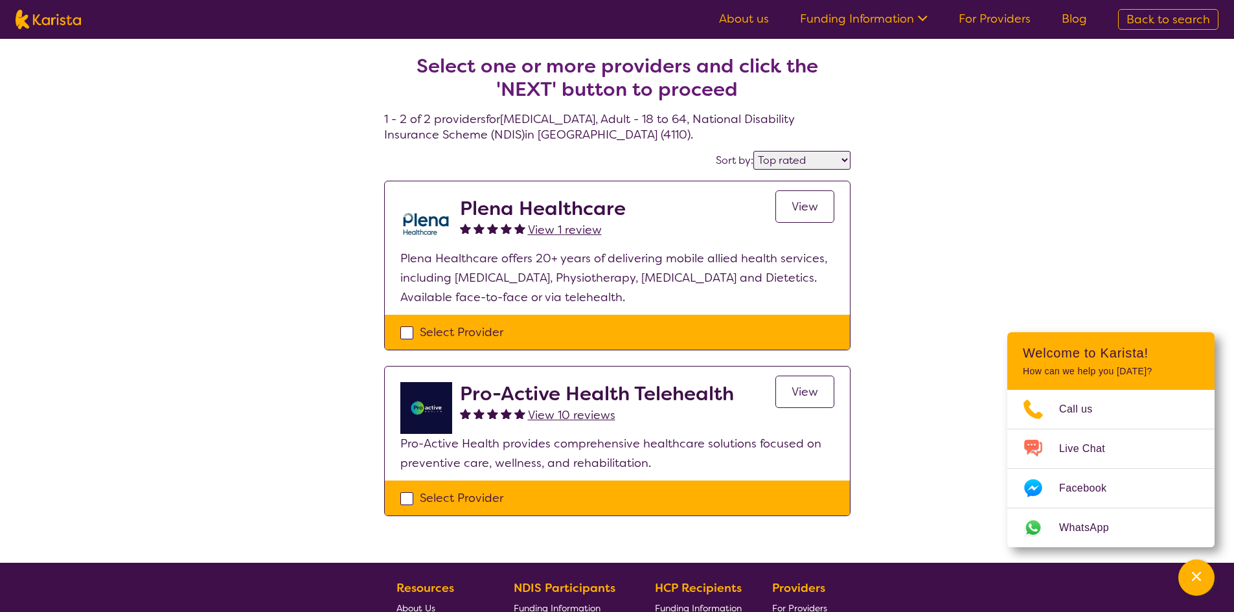 This screenshot has width=1234, height=612. What do you see at coordinates (1092, 528) in the screenshot?
I see `span: WhatsApp` at bounding box center [1092, 528].